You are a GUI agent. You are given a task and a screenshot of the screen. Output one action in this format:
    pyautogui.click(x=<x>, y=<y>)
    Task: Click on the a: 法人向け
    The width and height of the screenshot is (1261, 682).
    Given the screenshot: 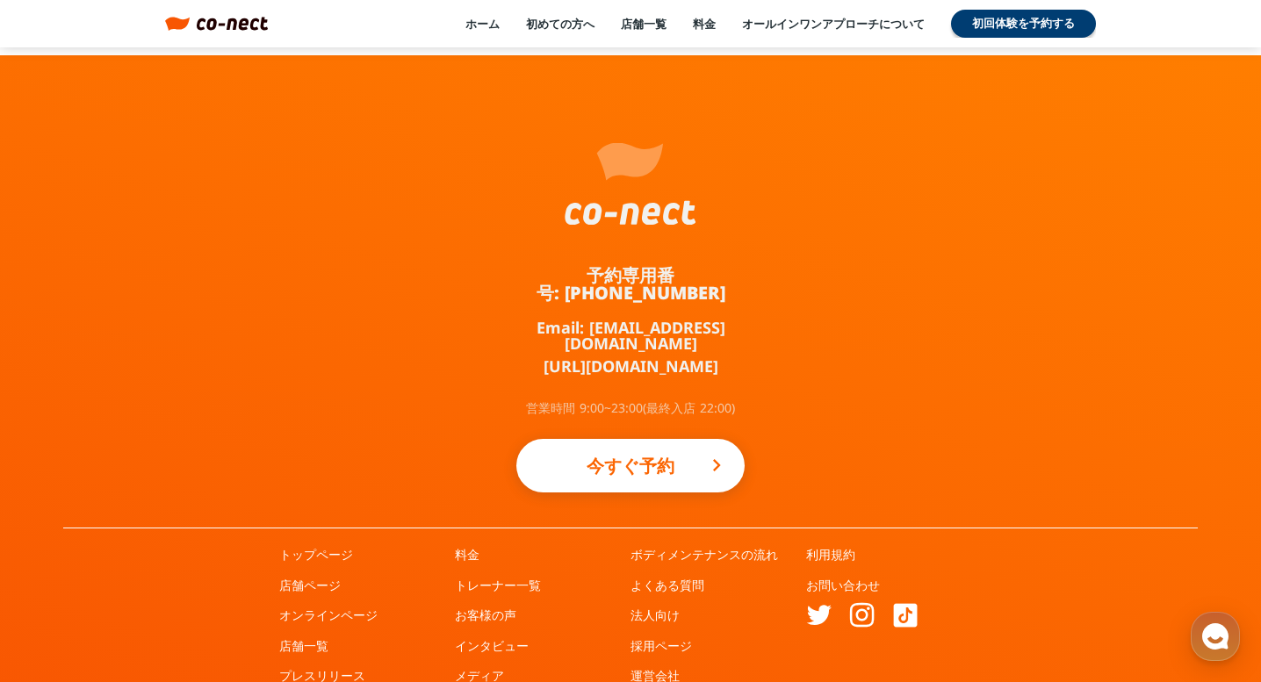 What is the action you would take?
    pyautogui.click(x=655, y=616)
    